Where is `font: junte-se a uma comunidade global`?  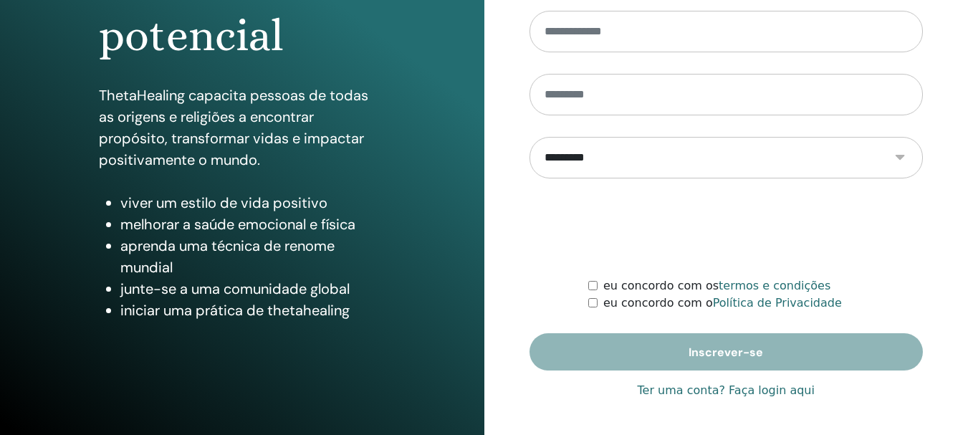
font: junte-se a uma comunidade global is located at coordinates (235, 289).